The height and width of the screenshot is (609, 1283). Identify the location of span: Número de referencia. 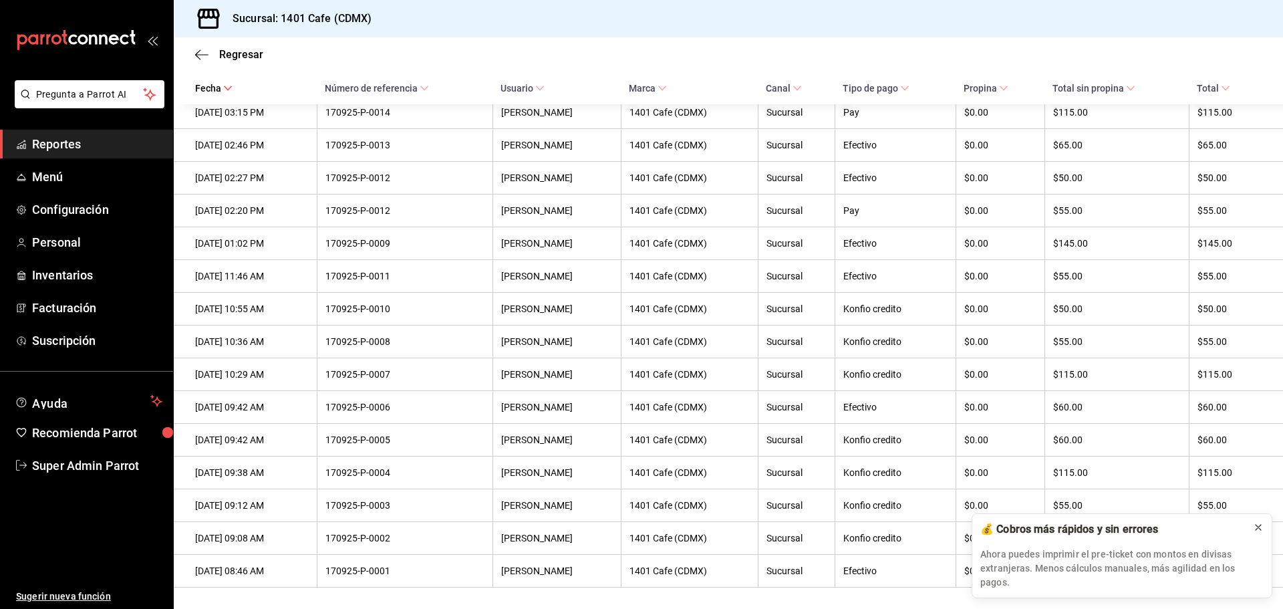
(377, 88).